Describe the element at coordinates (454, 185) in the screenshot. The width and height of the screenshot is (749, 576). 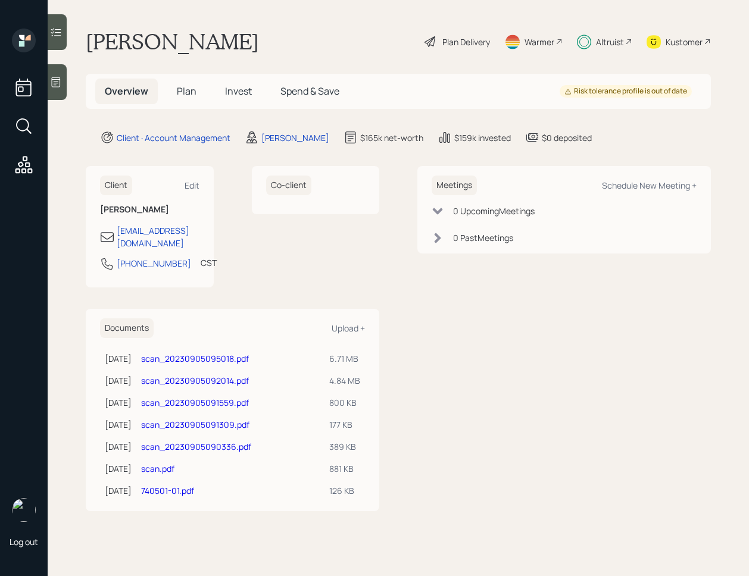
I see `h6: Meetings` at that location.